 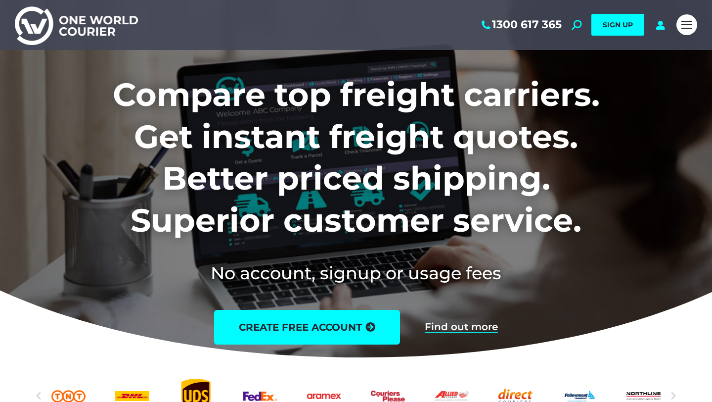 What do you see at coordinates (76, 25) in the screenshot?
I see `img: One World Courier` at bounding box center [76, 25].